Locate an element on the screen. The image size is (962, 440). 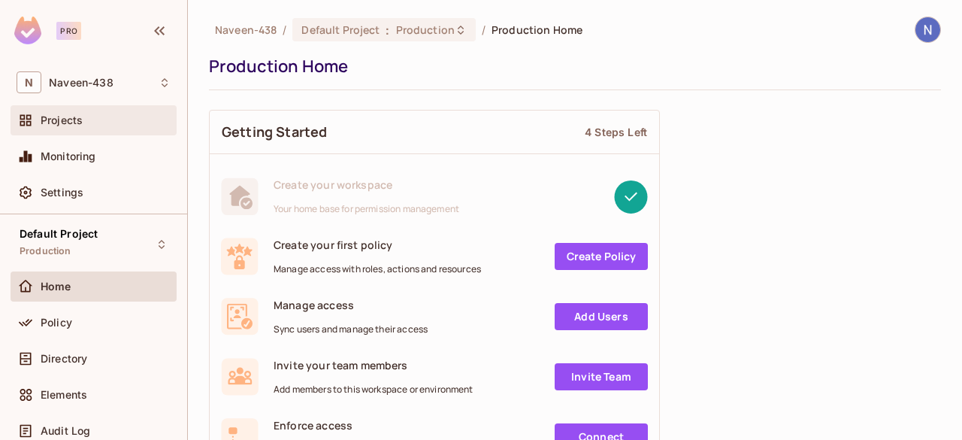
span: the active workspace is located at coordinates (246, 29).